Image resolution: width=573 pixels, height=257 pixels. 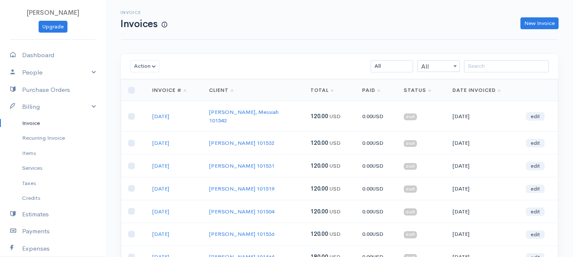 I want to click on a: Upgrade, so click(x=53, y=27).